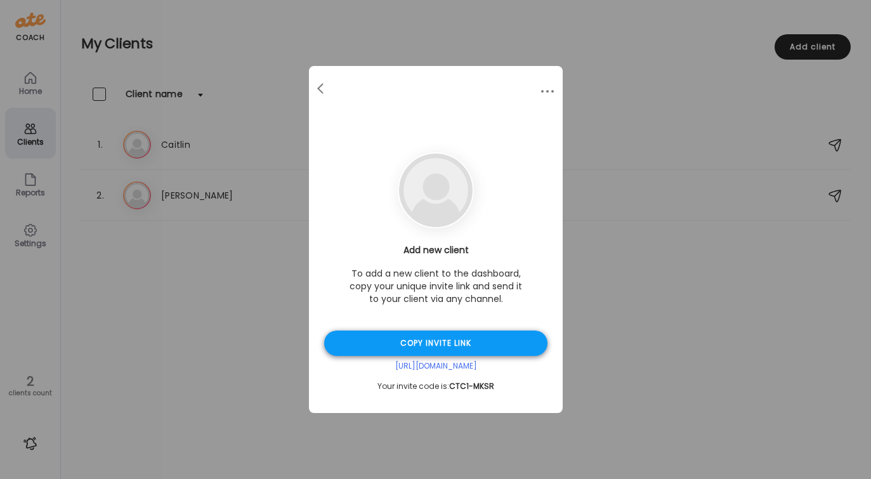  Describe the element at coordinates (436, 286) in the screenshot. I see `p: To add a new client to the dashboard, copy your unique invite link and send it to your client via...` at that location.